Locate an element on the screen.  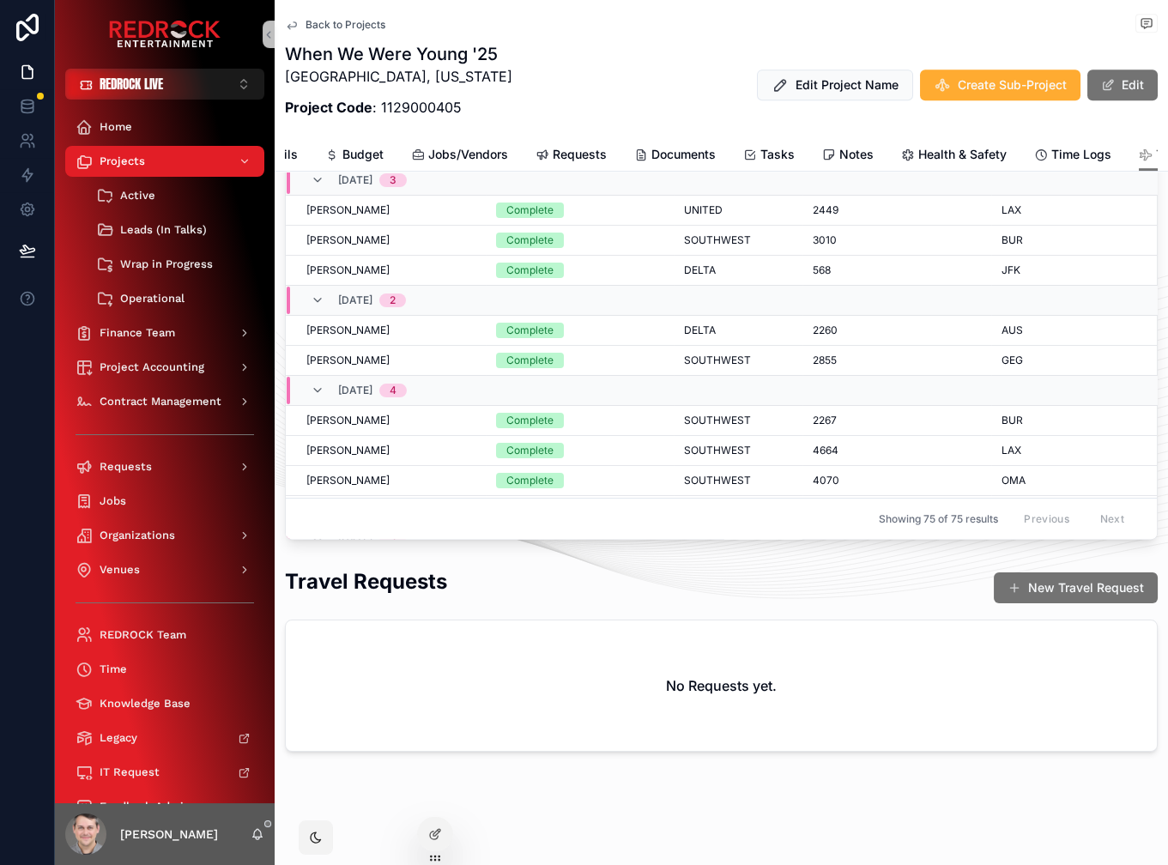
a: Projects is located at coordinates (165, 161).